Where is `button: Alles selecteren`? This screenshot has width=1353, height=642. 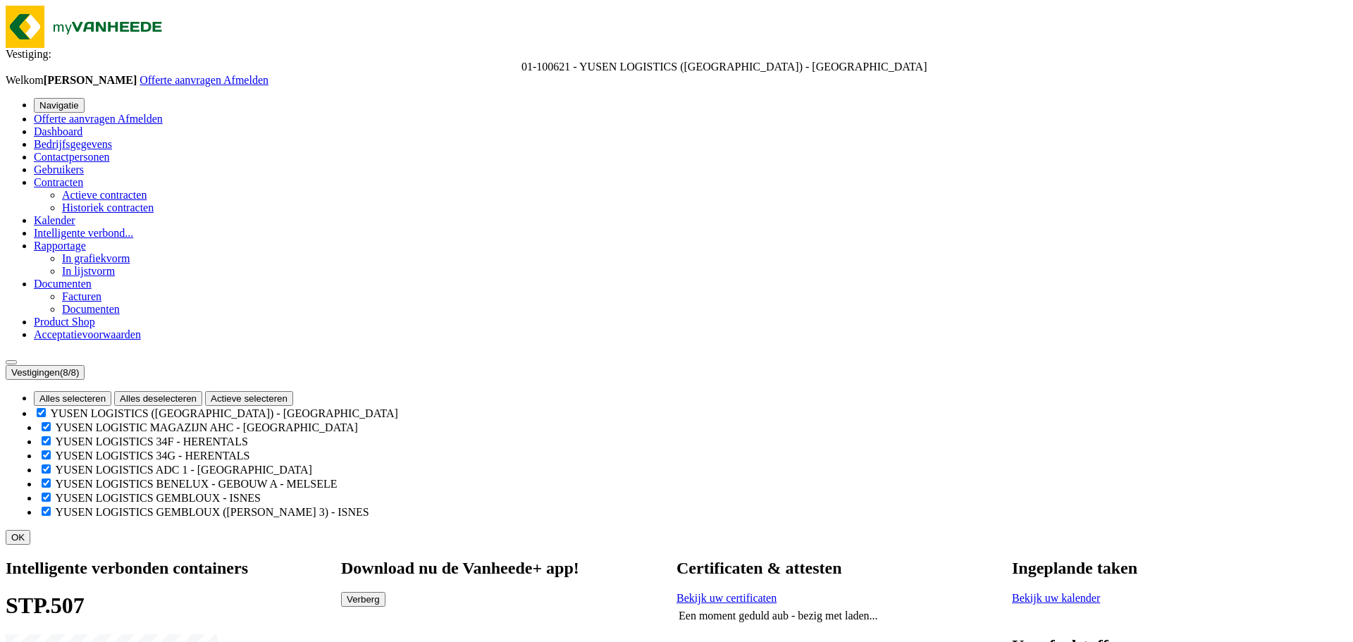 button: Alles selecteren is located at coordinates (73, 398).